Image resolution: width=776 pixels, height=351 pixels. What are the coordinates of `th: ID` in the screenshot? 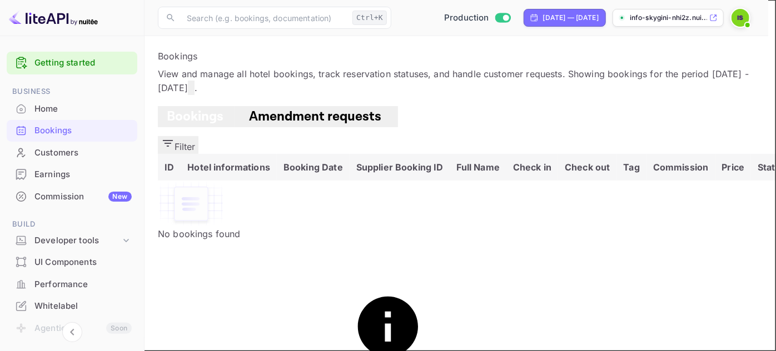 It's located at (169, 167).